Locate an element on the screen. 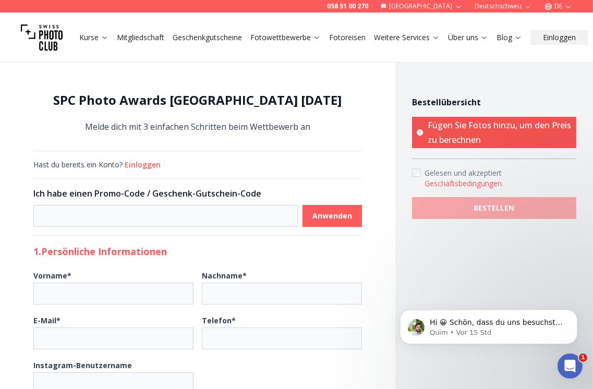  p: Message from Quim, sent Vor 15 Std is located at coordinates (113, 45).